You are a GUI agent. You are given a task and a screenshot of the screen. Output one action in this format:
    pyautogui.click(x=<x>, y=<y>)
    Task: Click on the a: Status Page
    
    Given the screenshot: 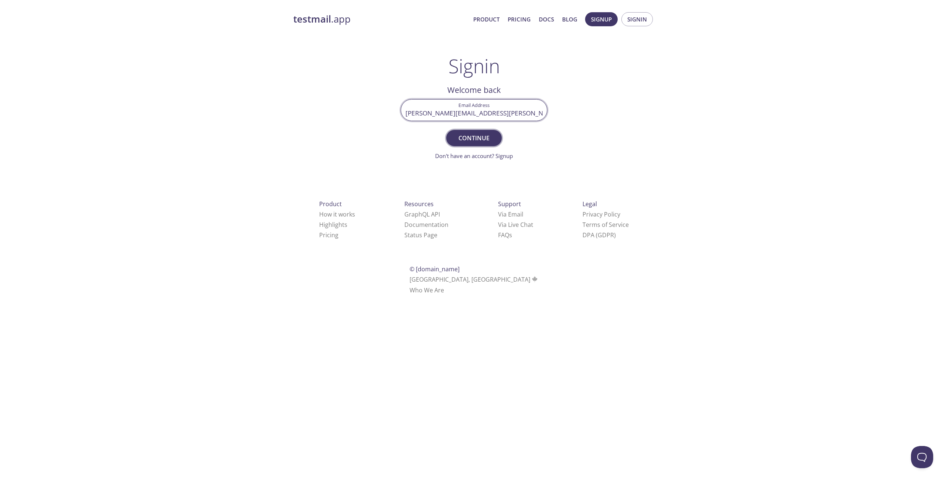 What is the action you would take?
    pyautogui.click(x=421, y=235)
    